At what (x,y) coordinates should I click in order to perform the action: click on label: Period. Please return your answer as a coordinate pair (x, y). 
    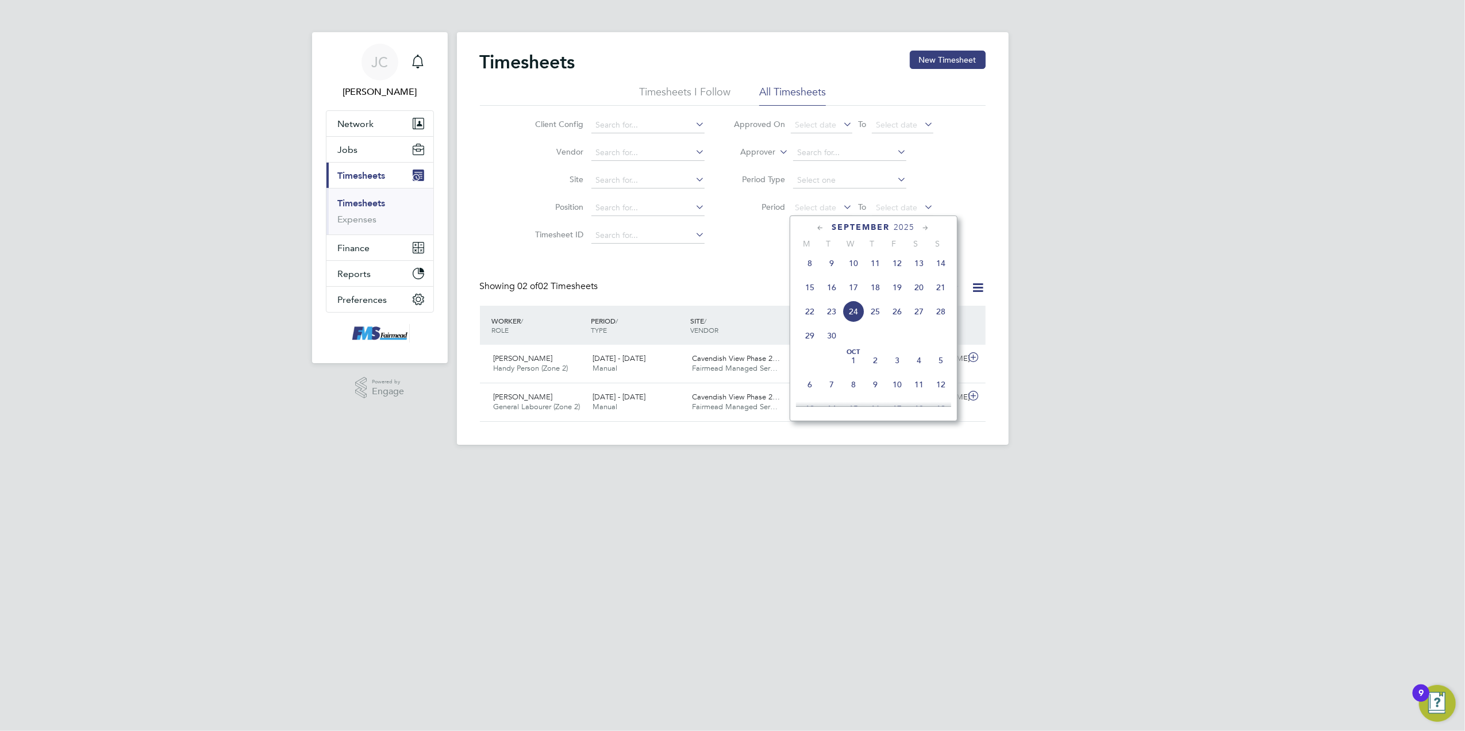
    Looking at the image, I should click on (759, 207).